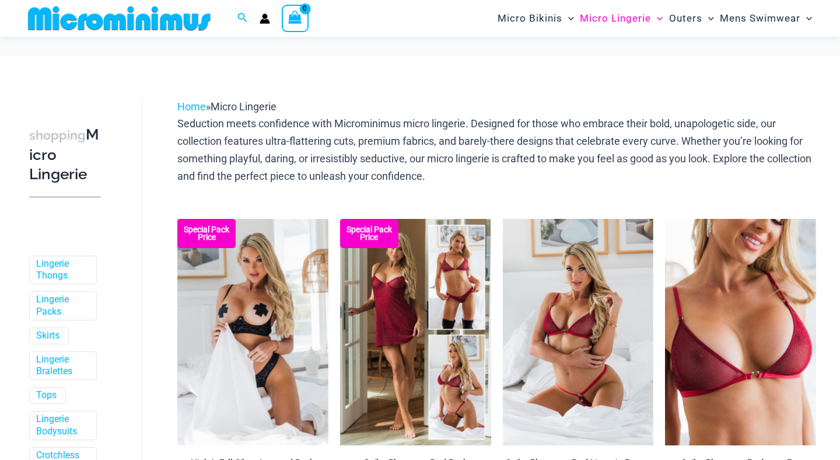 The image size is (840, 460). What do you see at coordinates (57, 135) in the screenshot?
I see `span: shopping` at bounding box center [57, 135].